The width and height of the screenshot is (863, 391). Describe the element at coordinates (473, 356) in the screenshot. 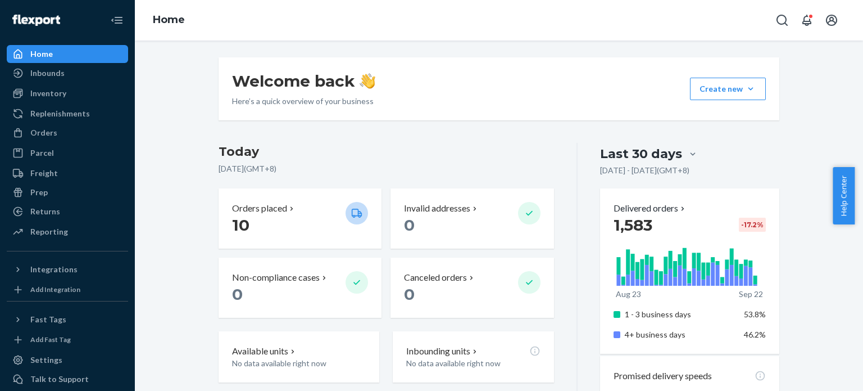

I see `button: Inbounding unitsNo data available right now` at that location.